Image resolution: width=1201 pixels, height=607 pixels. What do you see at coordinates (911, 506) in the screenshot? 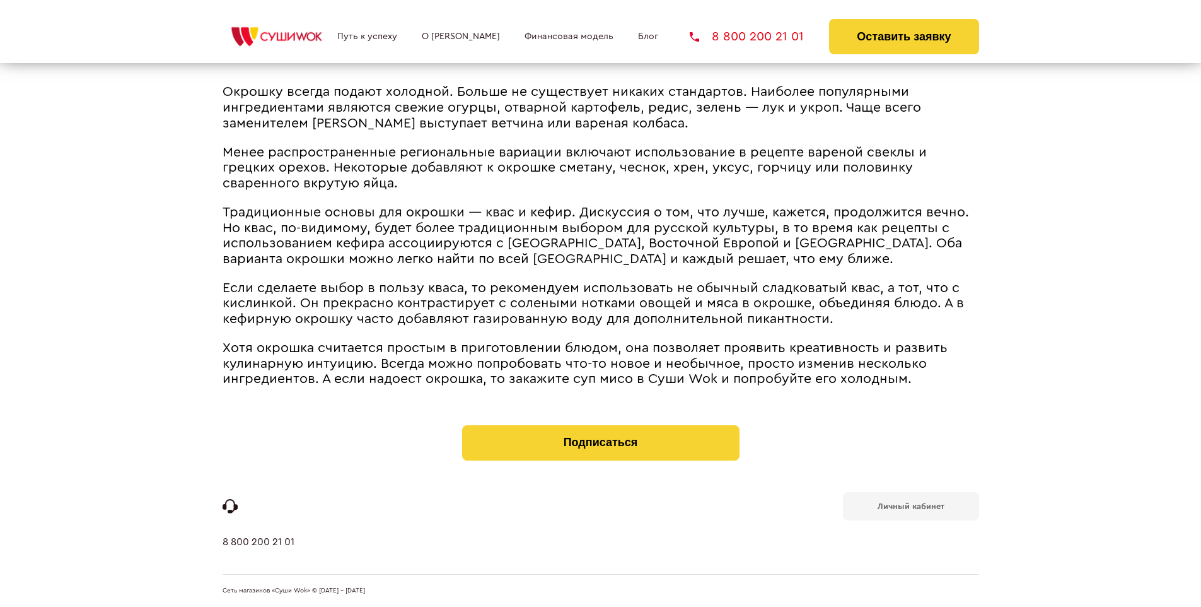
I see `a: Личный кабинет` at bounding box center [911, 506].